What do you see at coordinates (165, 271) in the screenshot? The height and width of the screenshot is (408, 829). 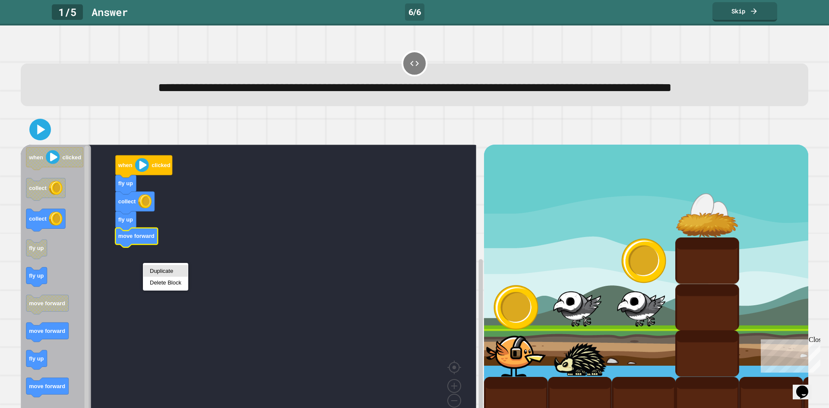 I see `div: Duplicate` at bounding box center [165, 271].